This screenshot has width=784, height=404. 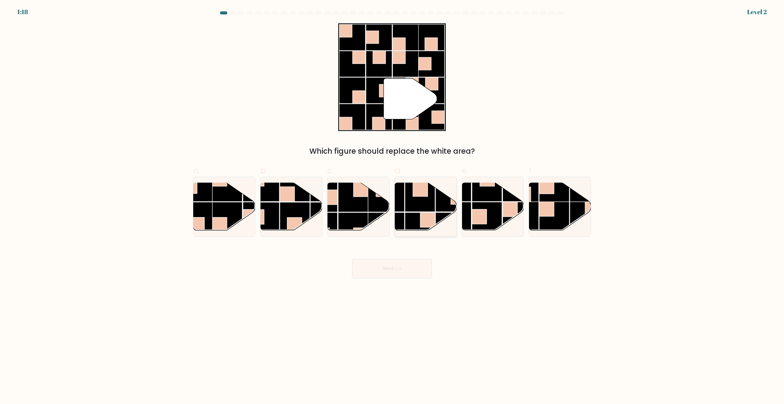 What do you see at coordinates (392, 151) in the screenshot?
I see `div: Which figure should replace the white area?` at bounding box center [392, 151].